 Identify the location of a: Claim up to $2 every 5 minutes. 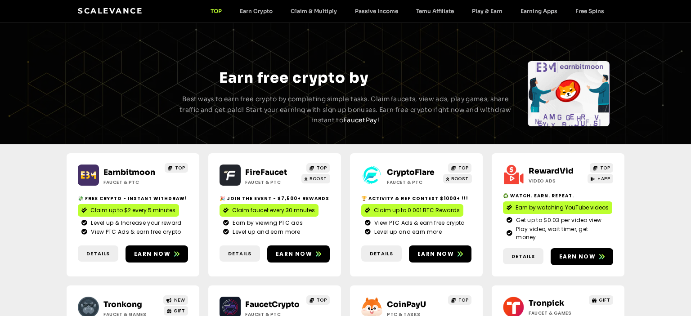
(128, 211).